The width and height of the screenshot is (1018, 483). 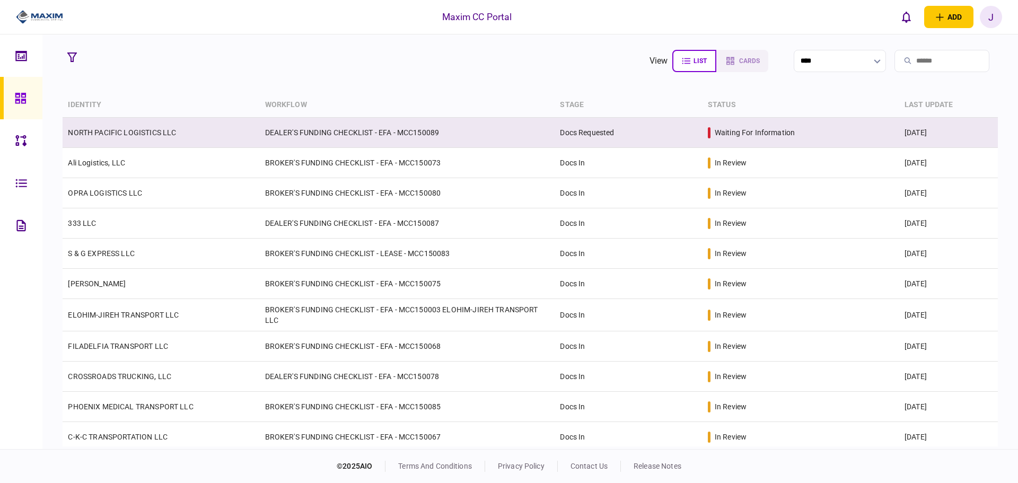 I want to click on a: 333 LLC, so click(x=82, y=223).